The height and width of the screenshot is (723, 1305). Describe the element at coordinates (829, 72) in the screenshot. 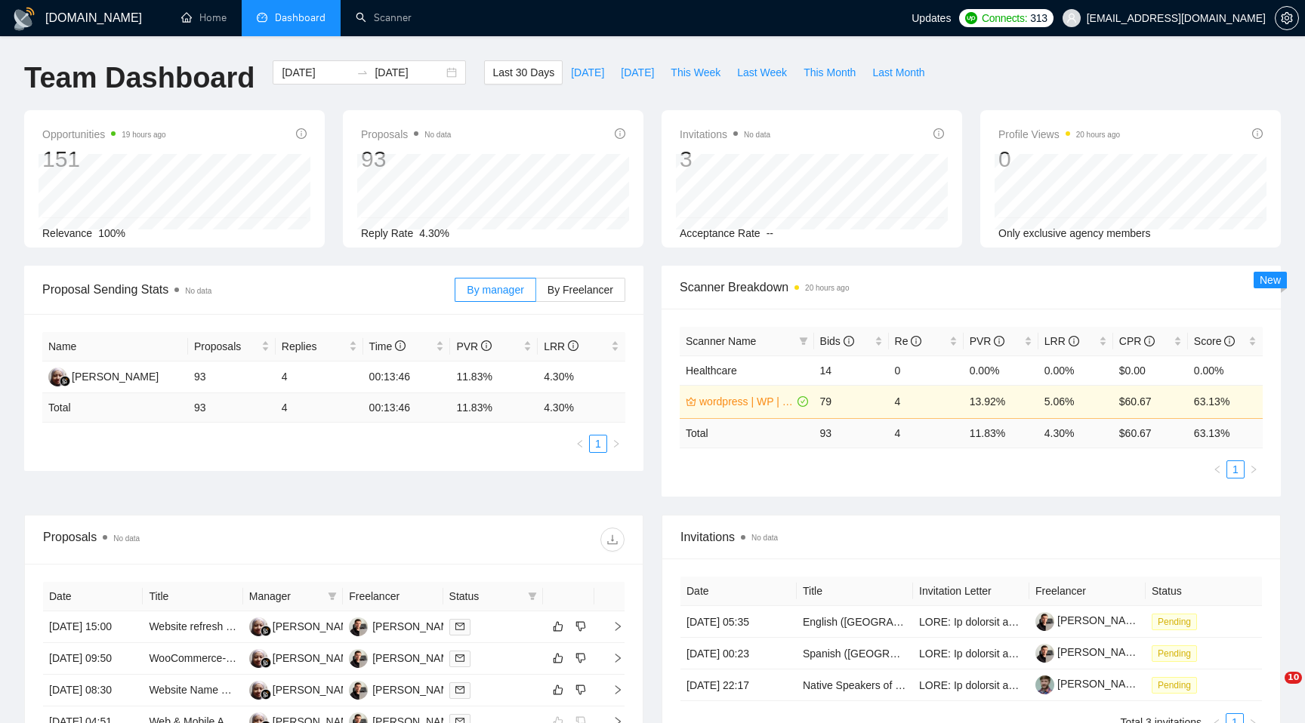

I see `span: This Month` at that location.